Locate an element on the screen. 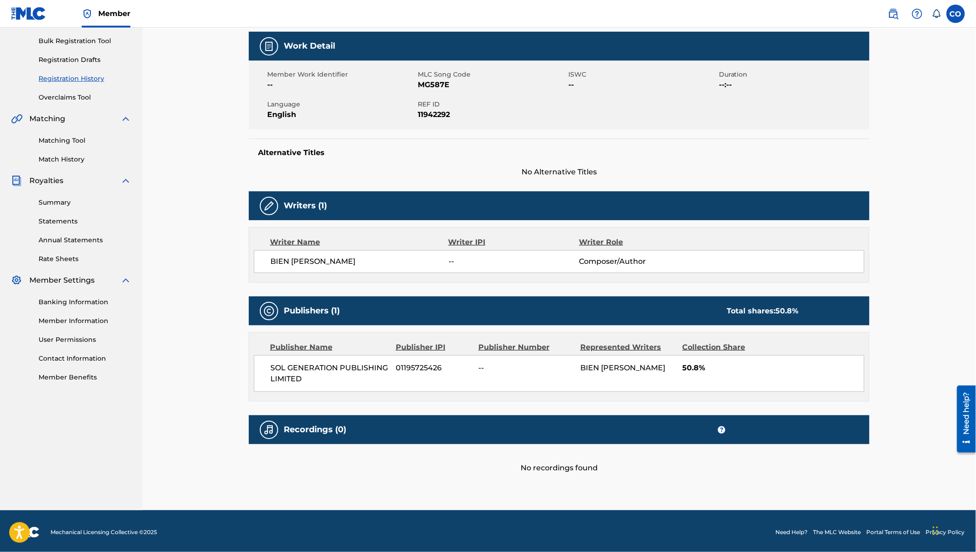 The height and width of the screenshot is (552, 976). a: Match History is located at coordinates (85, 159).